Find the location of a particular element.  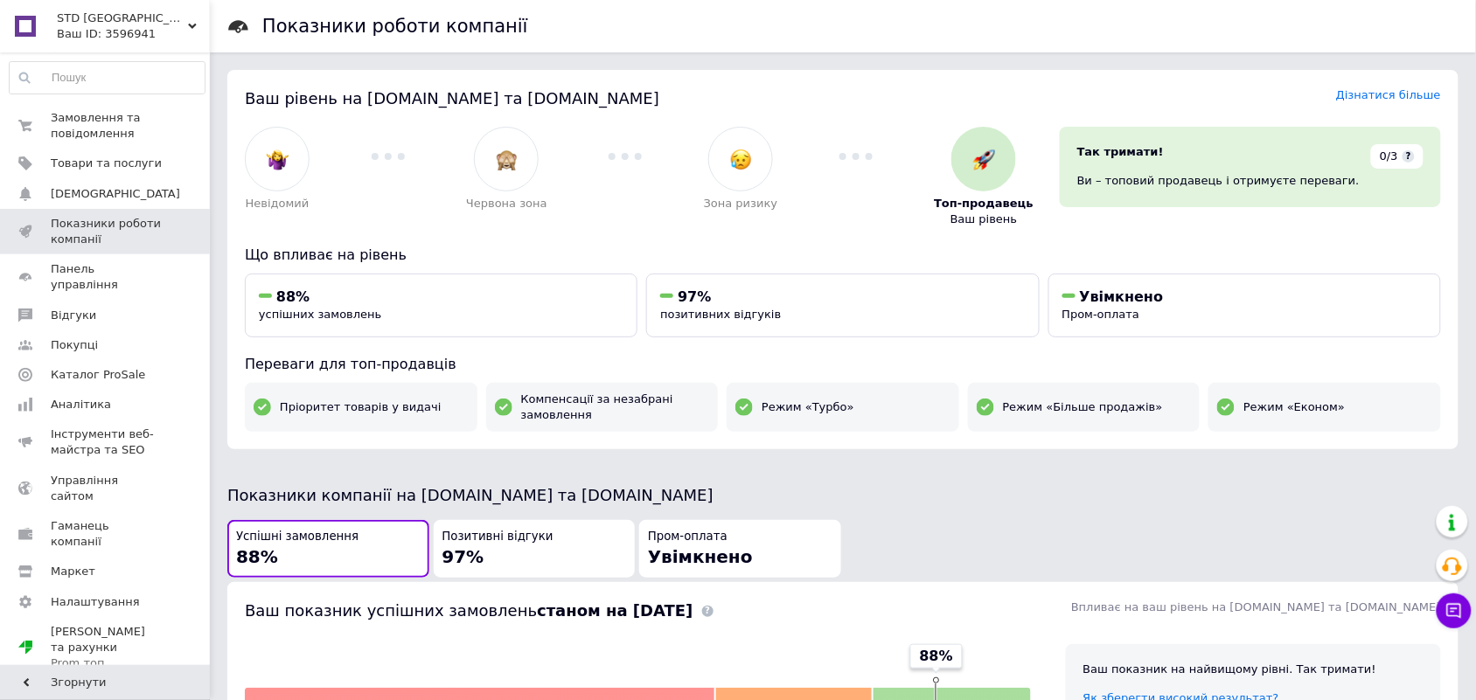

span: Товари та послуги is located at coordinates (106, 164).